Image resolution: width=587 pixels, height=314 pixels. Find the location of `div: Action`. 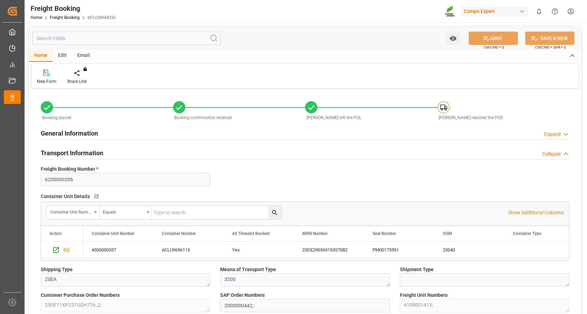

div: Action is located at coordinates (55, 234).